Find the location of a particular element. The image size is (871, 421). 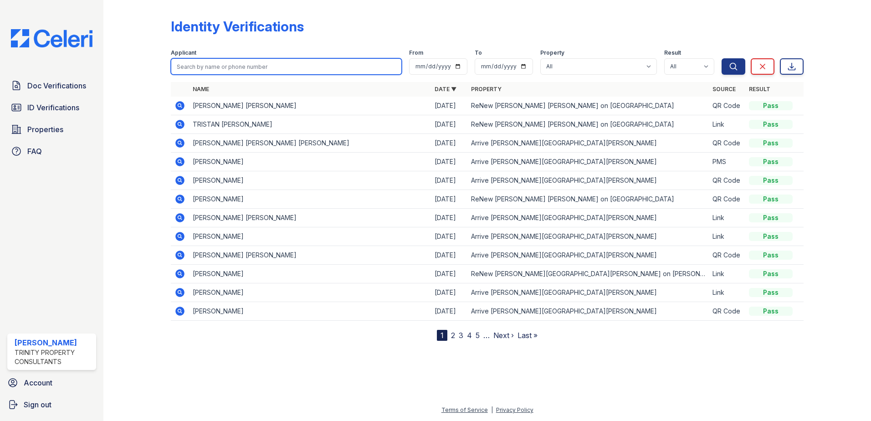

a: 4 is located at coordinates (469, 335).